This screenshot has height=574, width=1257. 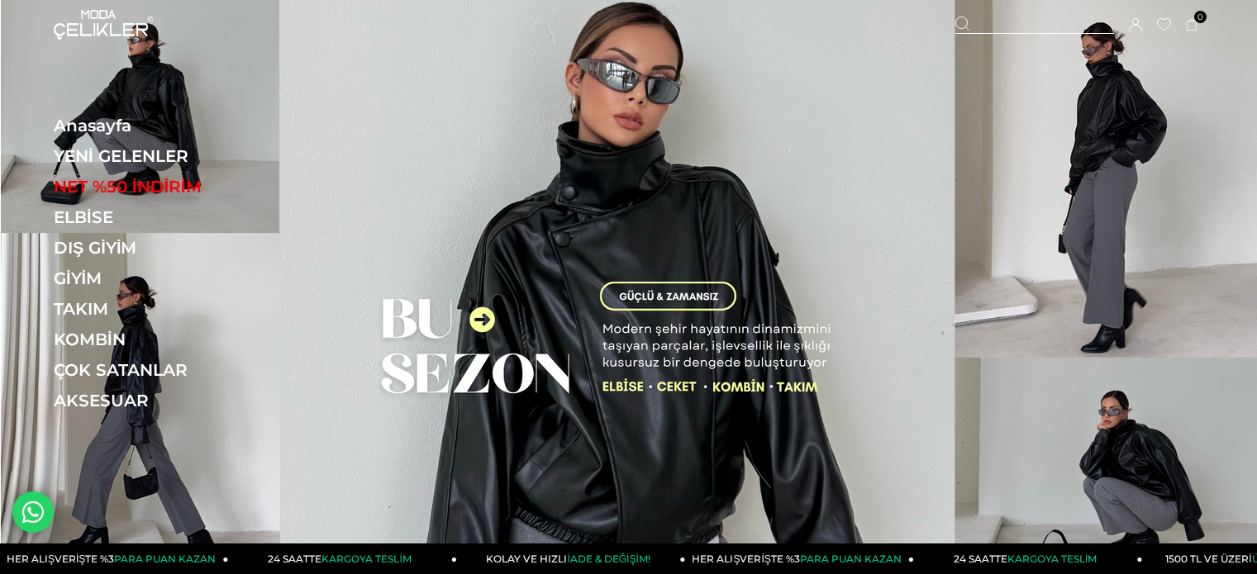 I want to click on span: 0, so click(x=1200, y=17).